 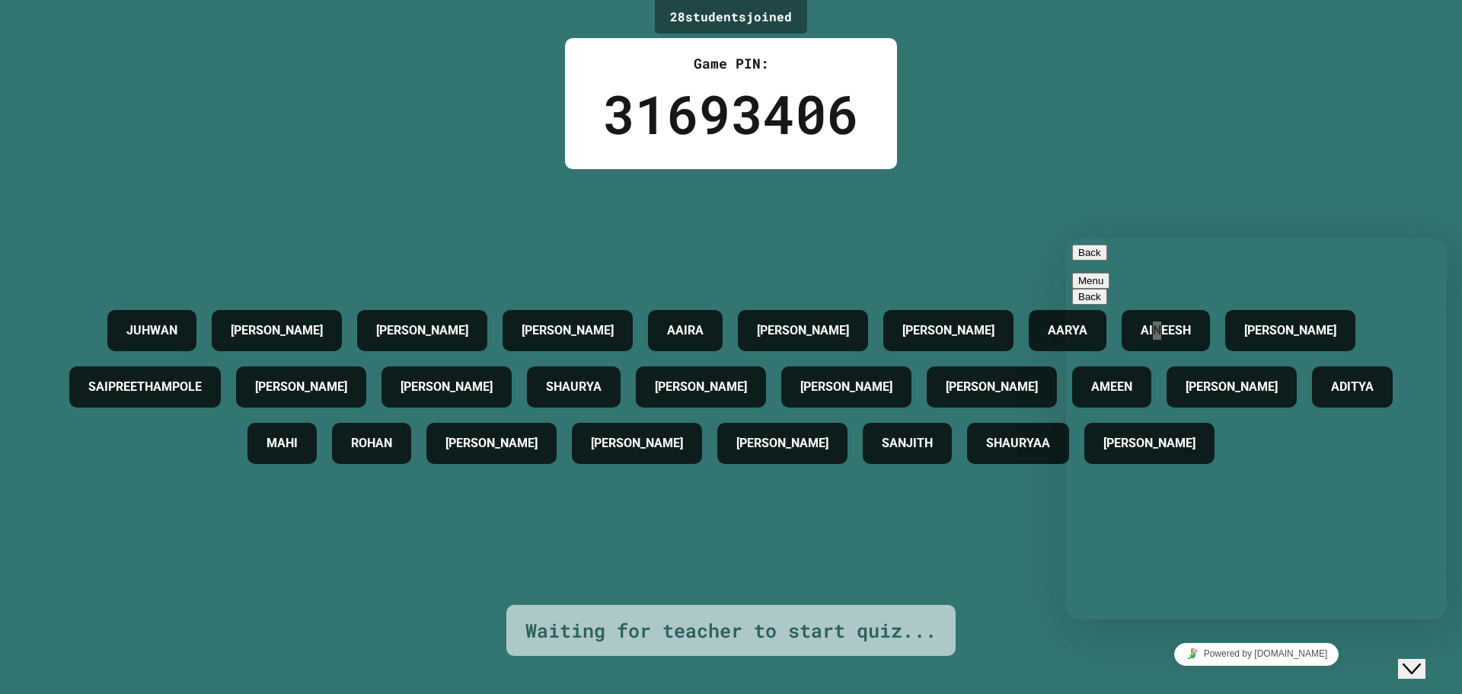 I want to click on div: secondary, so click(x=190, y=42).